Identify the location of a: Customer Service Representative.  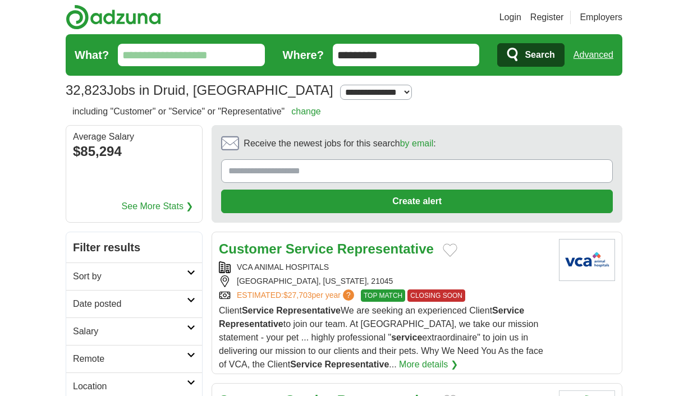
(326, 248).